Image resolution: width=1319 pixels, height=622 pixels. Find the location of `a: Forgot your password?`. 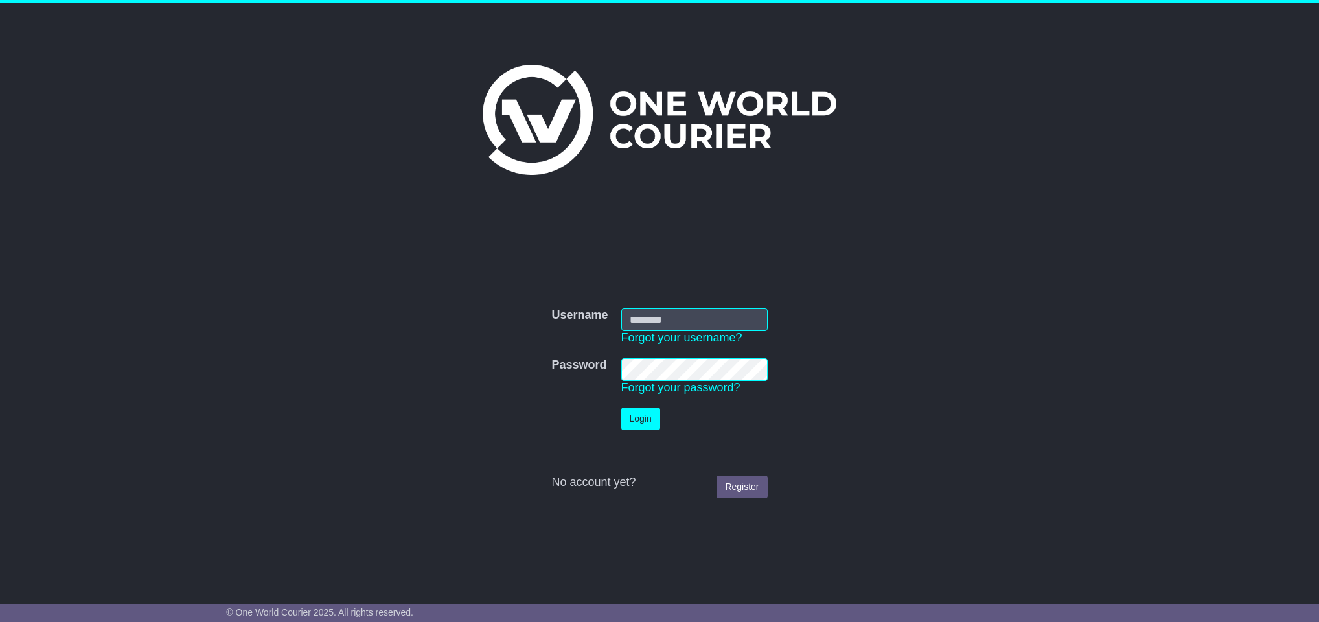

a: Forgot your password? is located at coordinates (681, 387).